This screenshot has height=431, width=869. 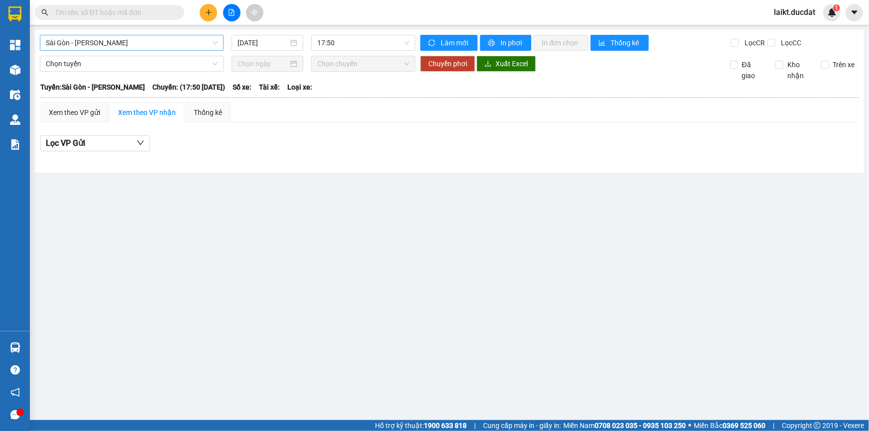 I want to click on span: Chọn tuyến, so click(x=131, y=64).